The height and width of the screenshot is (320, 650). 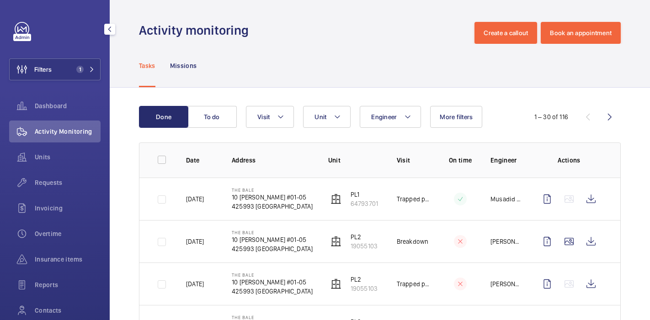 What do you see at coordinates (413, 160) in the screenshot?
I see `p: Visit` at bounding box center [413, 160].